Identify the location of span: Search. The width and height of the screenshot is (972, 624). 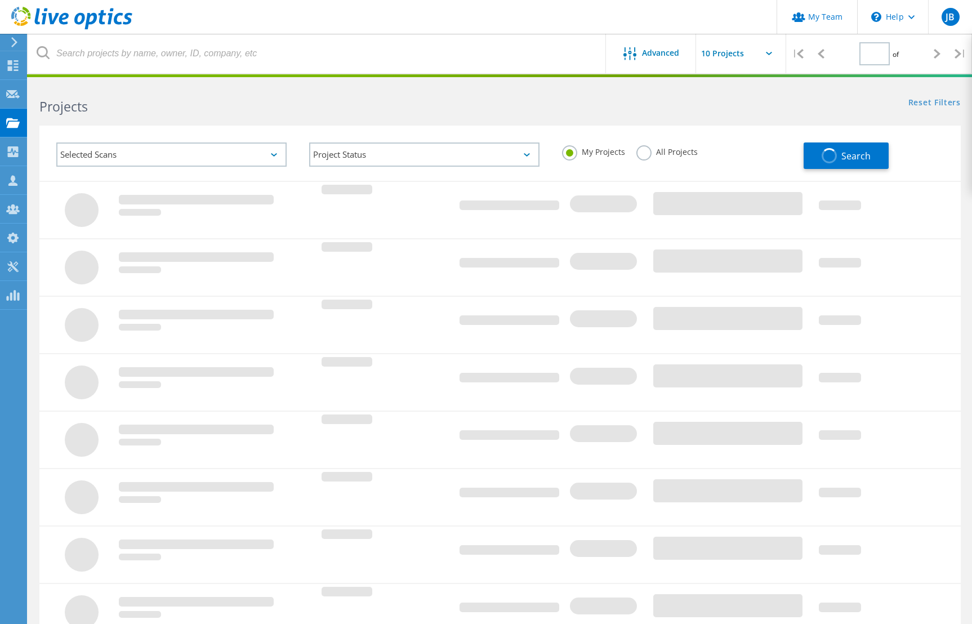
(856, 156).